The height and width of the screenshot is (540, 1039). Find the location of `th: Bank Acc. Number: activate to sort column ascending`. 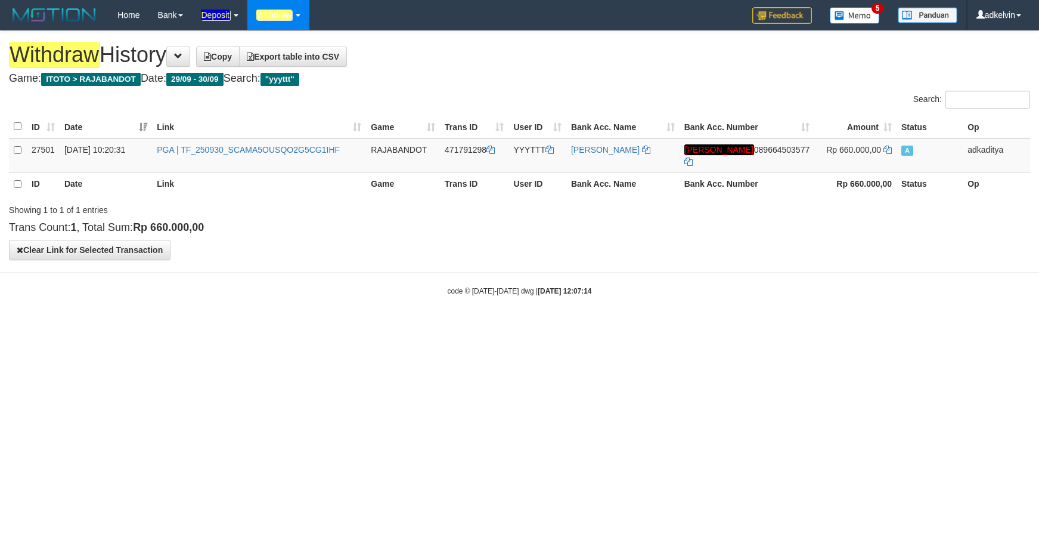

th: Bank Acc. Number: activate to sort column ascending is located at coordinates (747, 126).